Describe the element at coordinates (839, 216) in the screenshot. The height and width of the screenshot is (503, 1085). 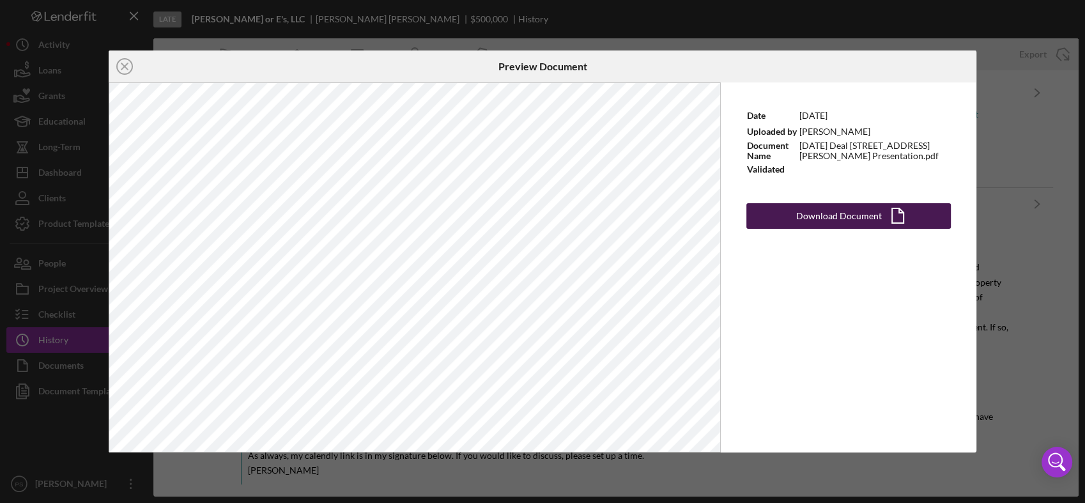
I see `div: Download Document` at that location.